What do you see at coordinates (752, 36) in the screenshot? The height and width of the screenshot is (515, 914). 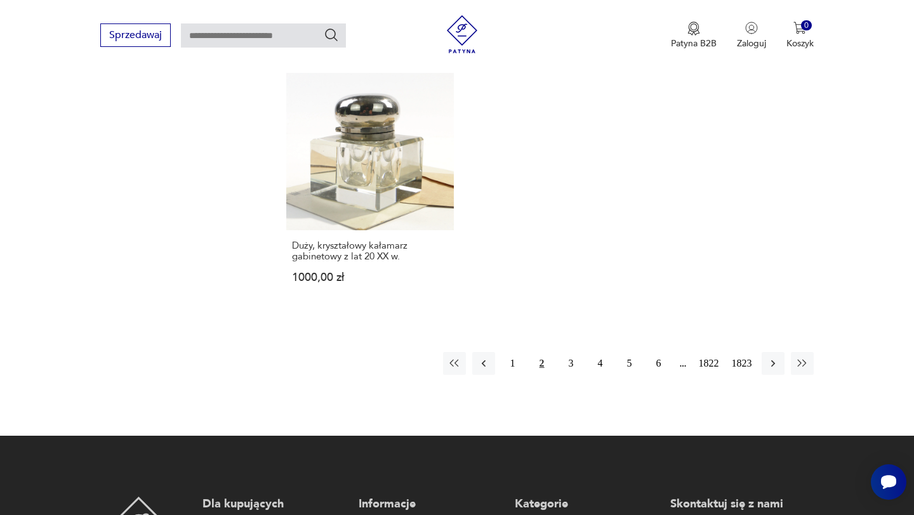 I see `button: Zaloguj` at bounding box center [752, 36].